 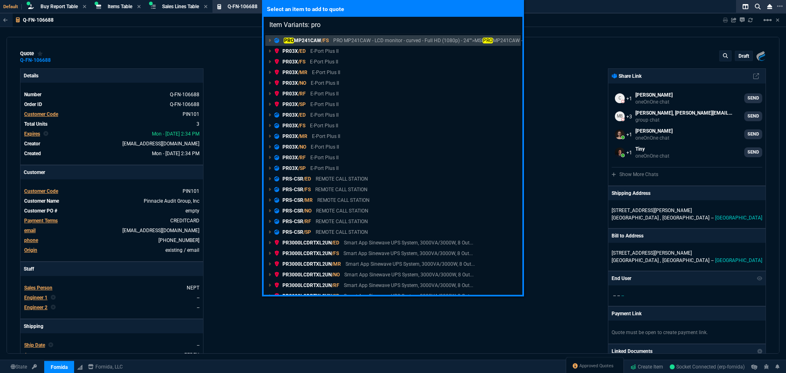 What do you see at coordinates (393, 9) in the screenshot?
I see `p: Select an item to add to quote` at bounding box center [393, 9].